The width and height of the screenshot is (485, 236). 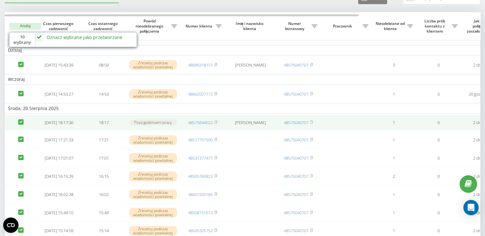 I want to click on span: Powód nieodebranego połączenia, so click(x=150, y=26).